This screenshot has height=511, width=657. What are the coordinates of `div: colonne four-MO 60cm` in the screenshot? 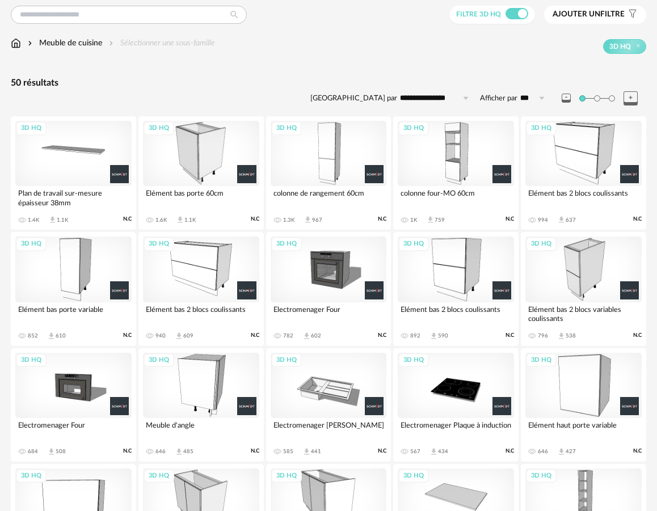 It's located at (455, 197).